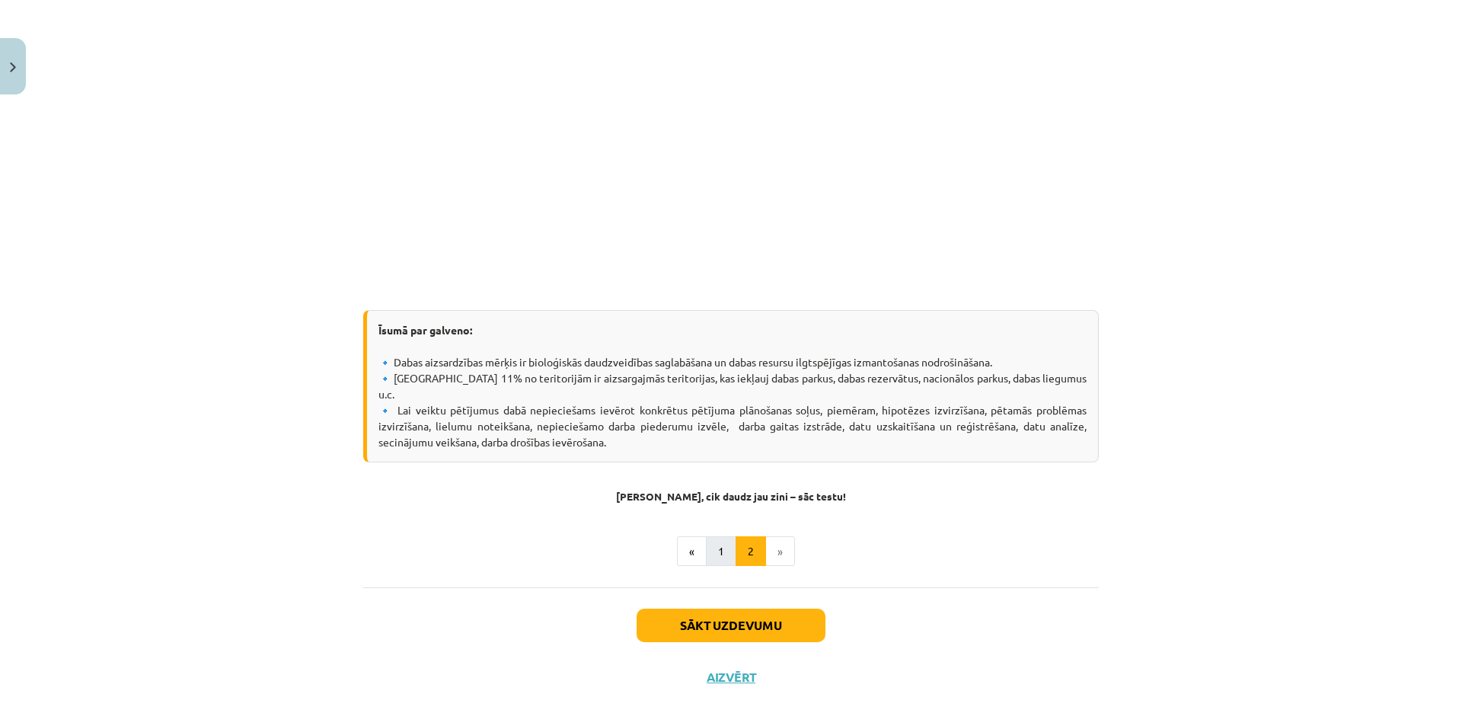  I want to click on nav: Page navigation example, so click(731, 551).